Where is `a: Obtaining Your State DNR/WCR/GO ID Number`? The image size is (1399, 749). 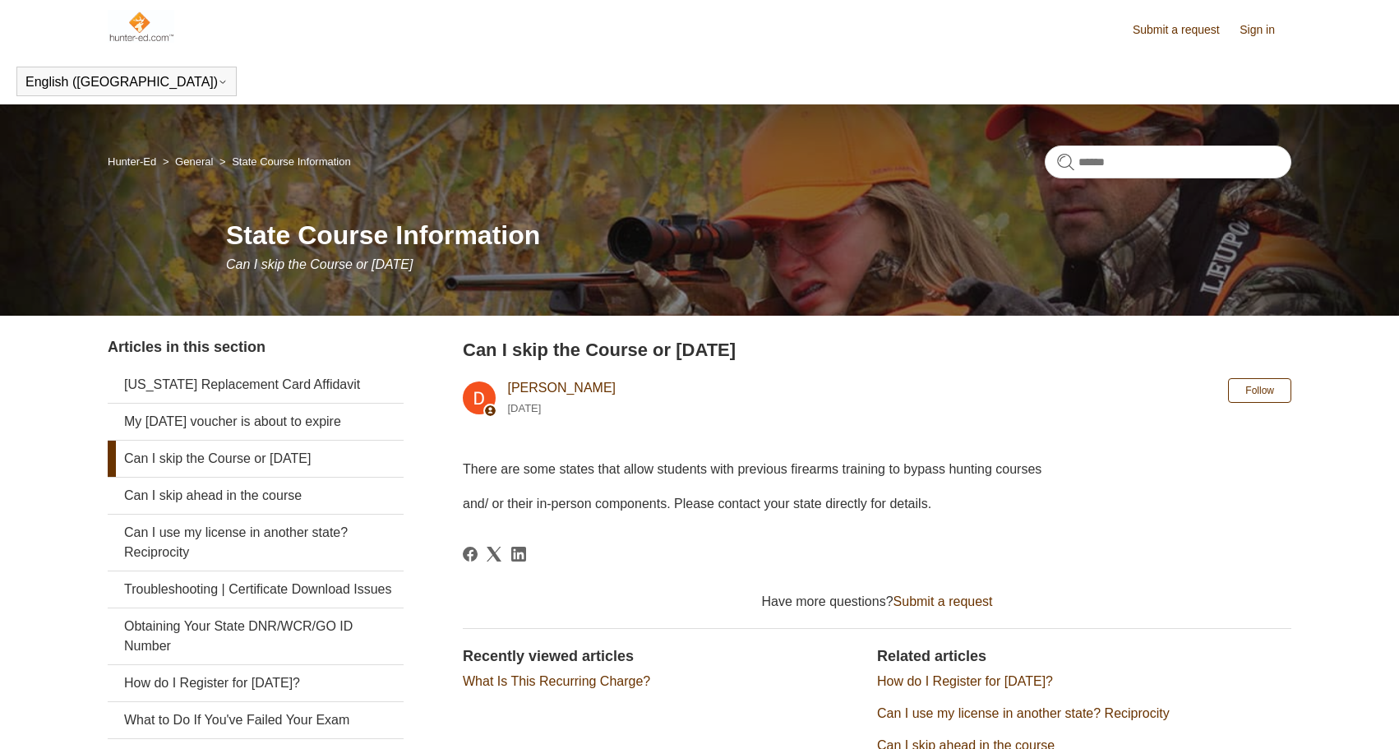
a: Obtaining Your State DNR/WCR/GO ID Number is located at coordinates (256, 636).